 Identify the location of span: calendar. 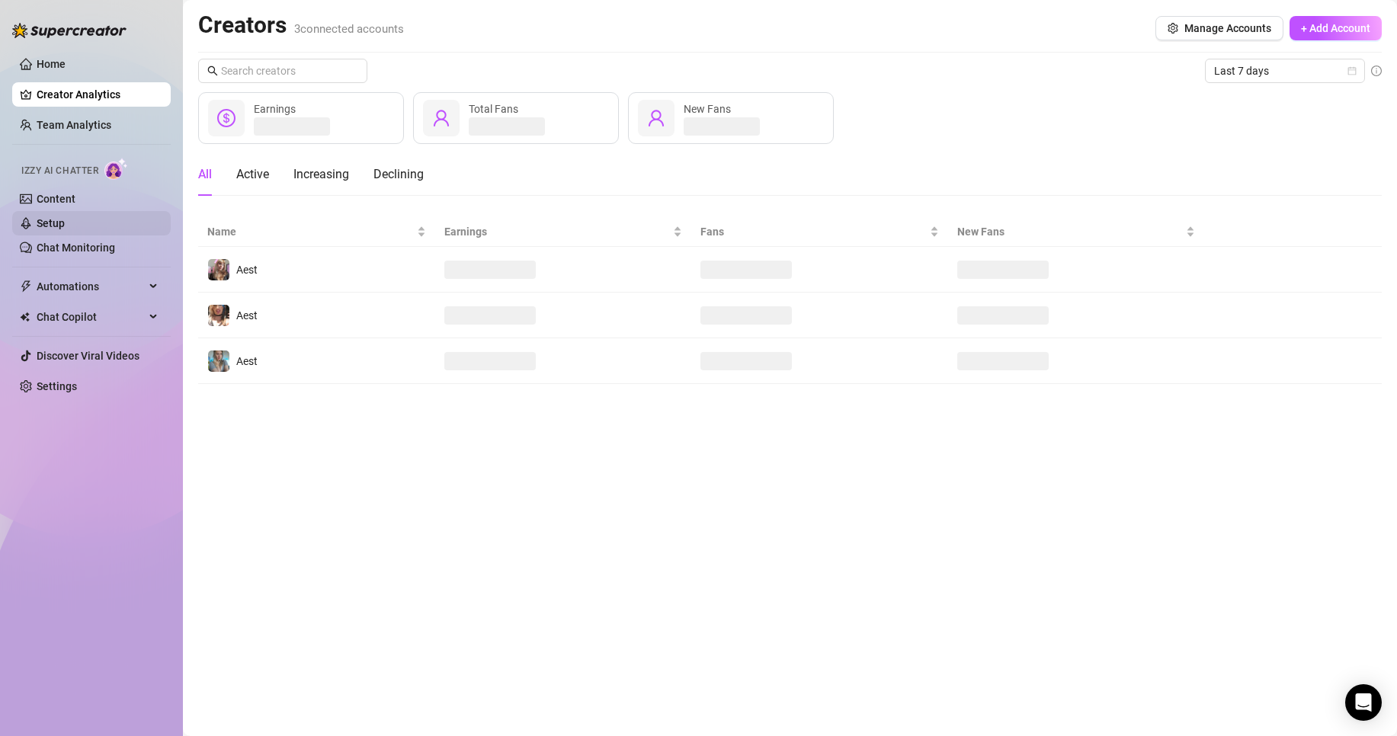
(1352, 71).